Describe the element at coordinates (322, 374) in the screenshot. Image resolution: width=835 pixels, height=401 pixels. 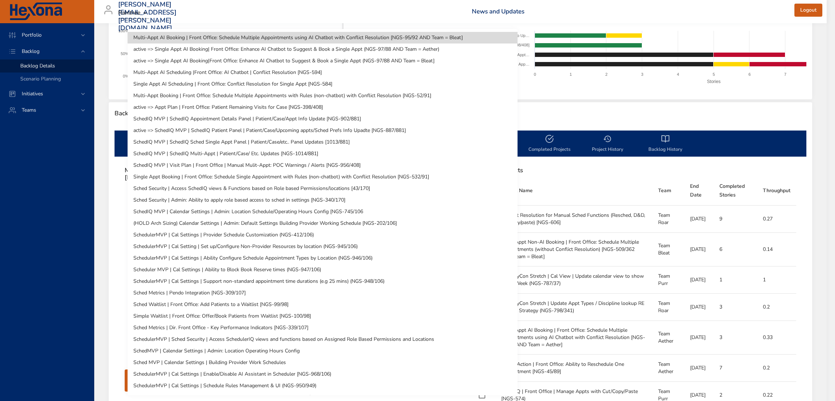
I see `li: SchedulerMVP | Cal Settings | Enable/Disable AI Assistant in Scheduler [NGS-968/106)` at that location.